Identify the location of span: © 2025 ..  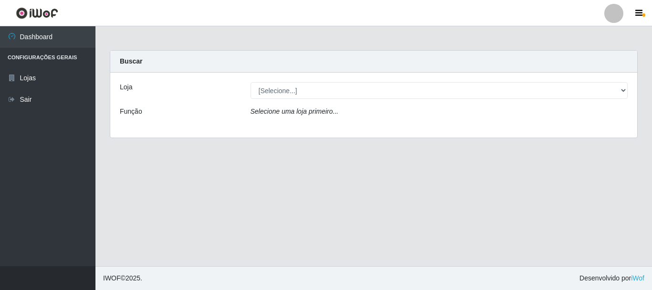
(123, 278).